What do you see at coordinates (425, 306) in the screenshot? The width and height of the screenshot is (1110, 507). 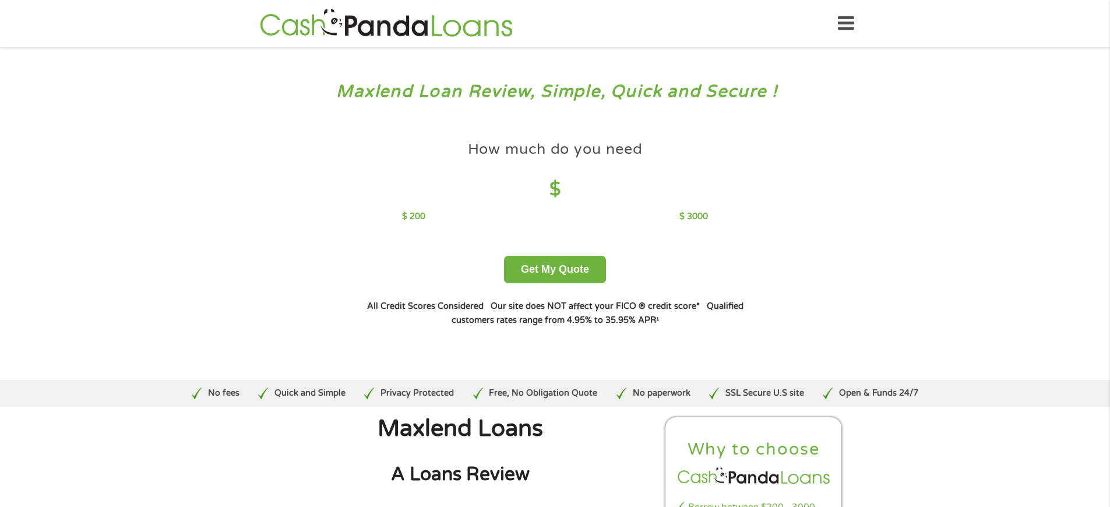 I see `strong: All Credit Scores Considered` at bounding box center [425, 306].